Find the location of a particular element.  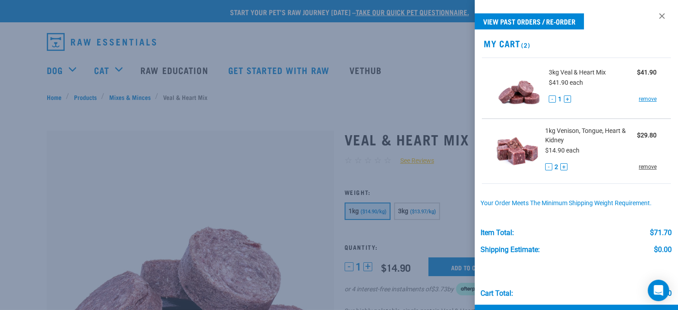

div: Open Intercom Messenger is located at coordinates (658, 290).